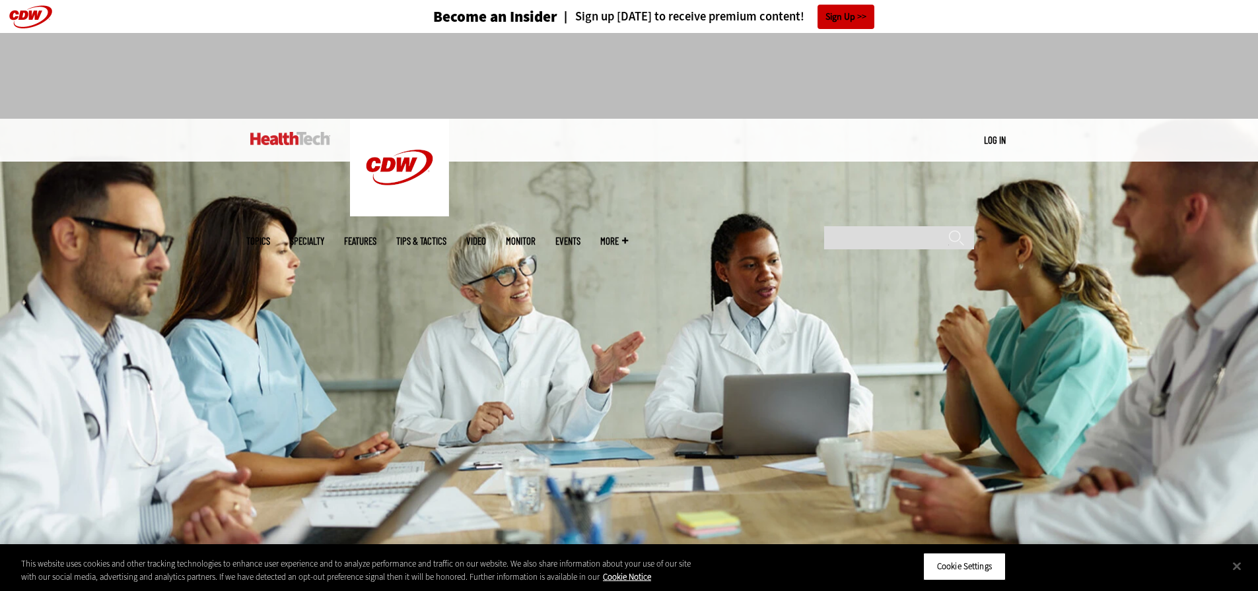 The width and height of the screenshot is (1258, 591). What do you see at coordinates (568, 241) in the screenshot?
I see `a: Events` at bounding box center [568, 241].